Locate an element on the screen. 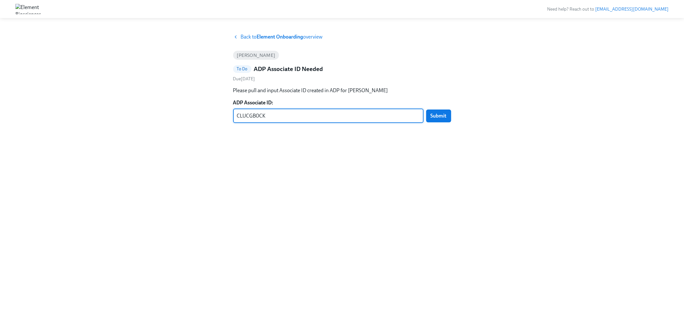  button: Submit is located at coordinates (439, 116).